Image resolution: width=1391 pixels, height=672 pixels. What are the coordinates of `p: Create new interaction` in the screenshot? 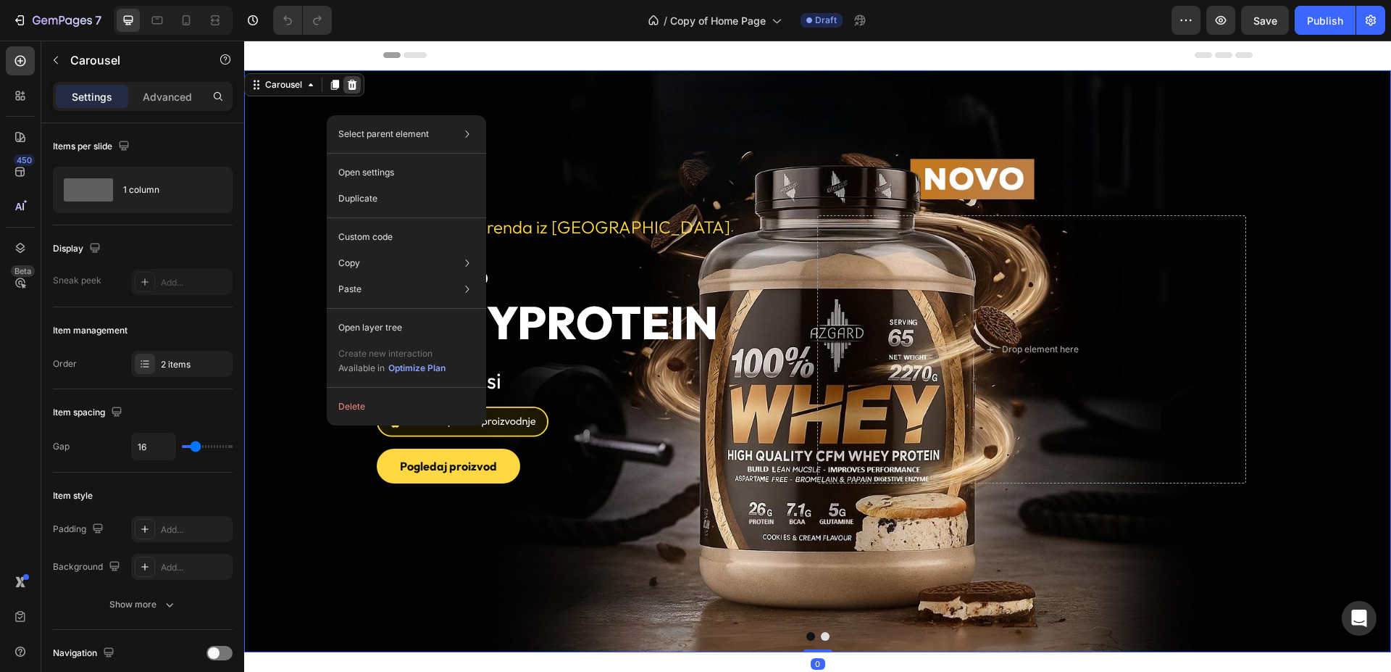 It's located at (392, 354).